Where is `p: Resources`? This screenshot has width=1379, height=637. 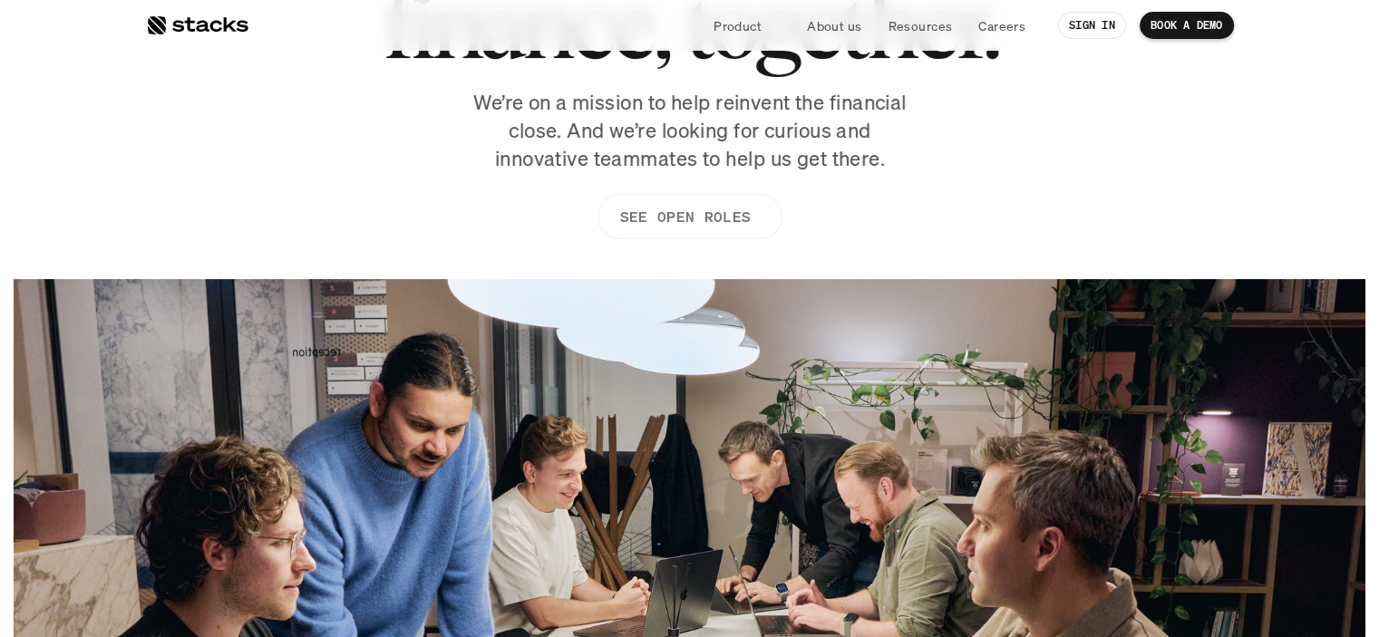 p: Resources is located at coordinates (919, 25).